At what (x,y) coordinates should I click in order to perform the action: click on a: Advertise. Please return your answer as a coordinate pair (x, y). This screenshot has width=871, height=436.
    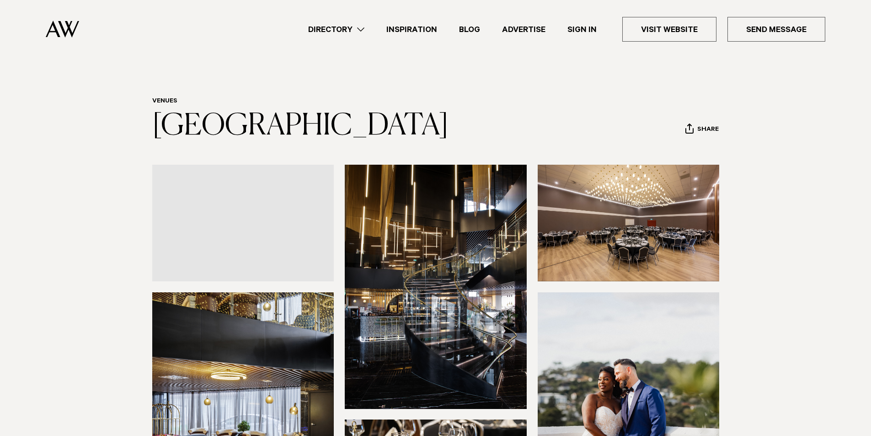
    Looking at the image, I should click on (524, 29).